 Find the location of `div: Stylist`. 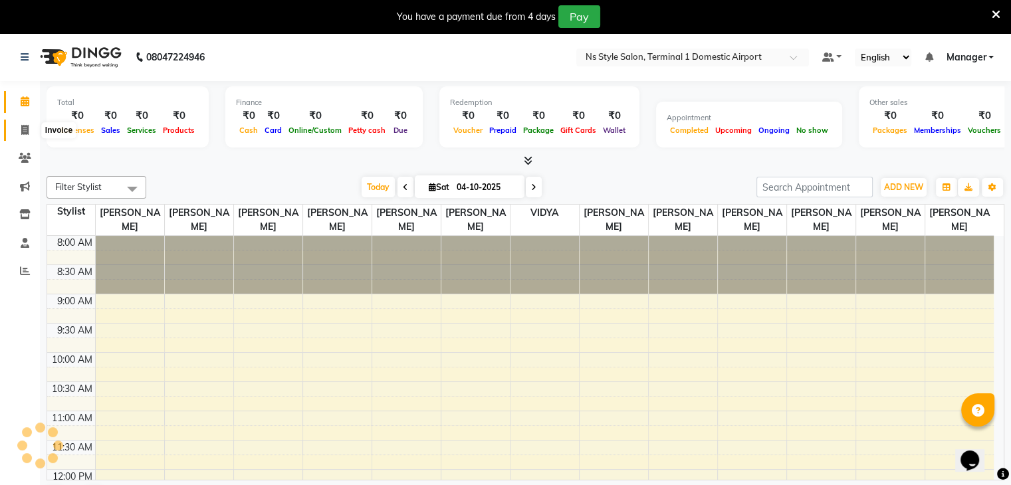

div: Stylist is located at coordinates (71, 211).